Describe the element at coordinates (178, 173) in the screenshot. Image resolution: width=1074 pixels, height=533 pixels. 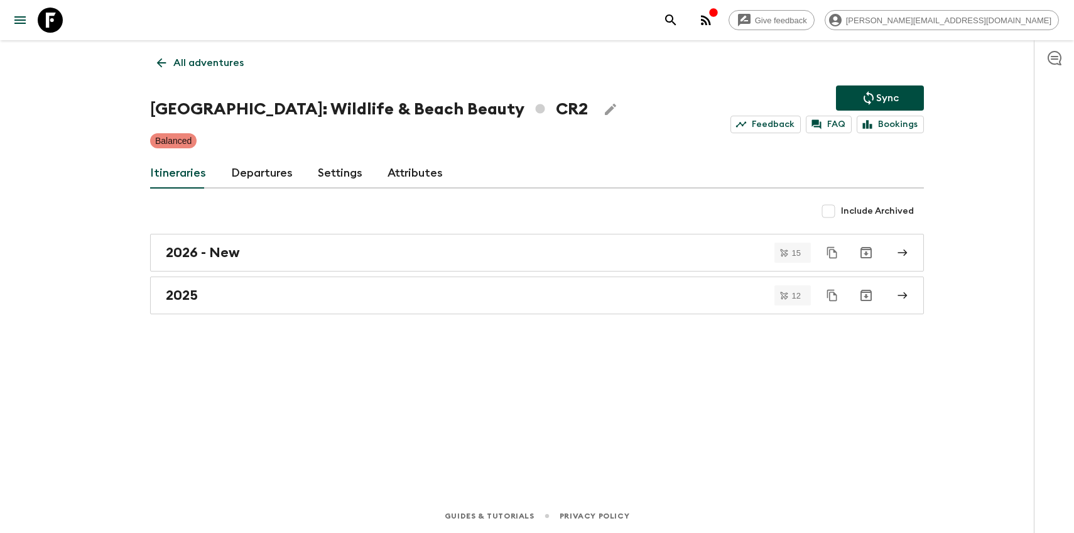
I see `a: Itineraries` at that location.